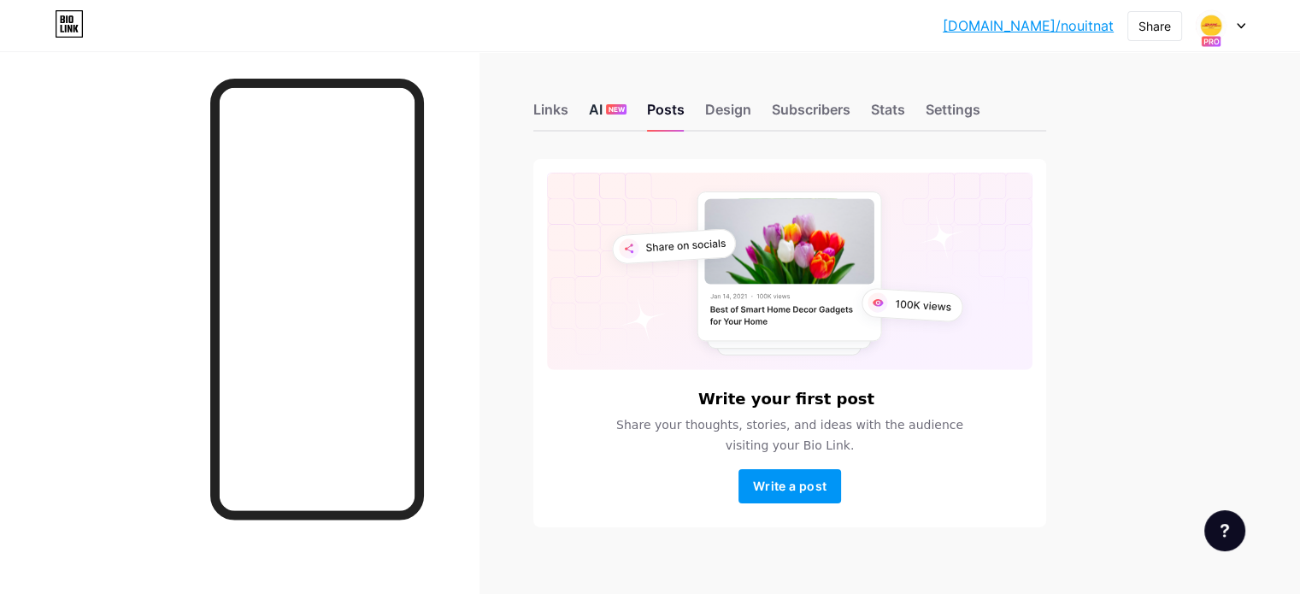  What do you see at coordinates (1212, 26) in the screenshot?
I see `img: nouitnat` at bounding box center [1212, 26].